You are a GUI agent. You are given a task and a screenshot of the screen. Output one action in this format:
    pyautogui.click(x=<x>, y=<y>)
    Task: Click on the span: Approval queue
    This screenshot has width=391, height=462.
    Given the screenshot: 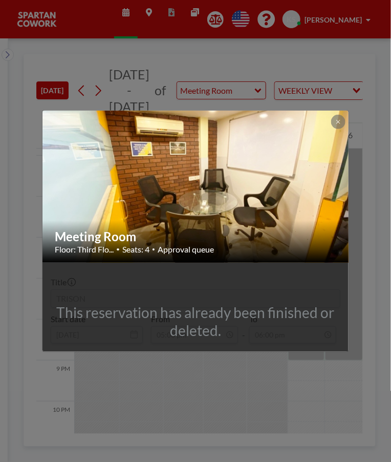 What is the action you would take?
    pyautogui.click(x=186, y=249)
    